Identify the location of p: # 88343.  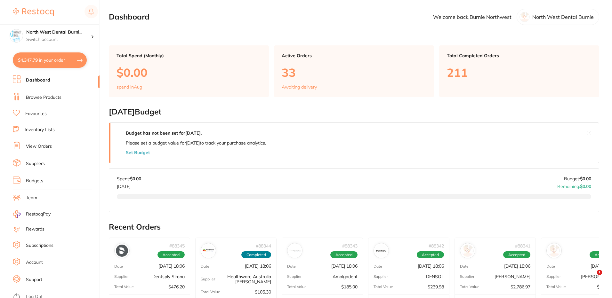
(350, 246).